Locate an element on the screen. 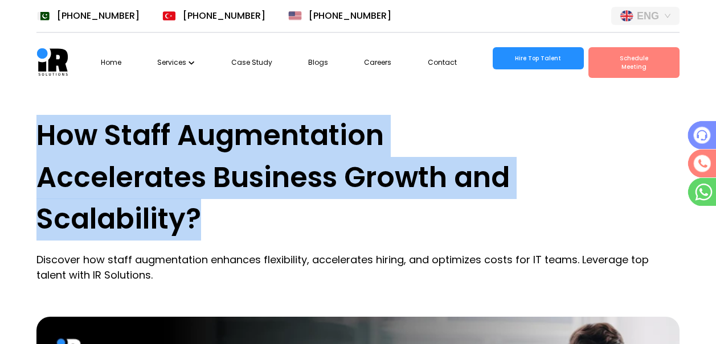  img: USA Flag is located at coordinates (295, 16).